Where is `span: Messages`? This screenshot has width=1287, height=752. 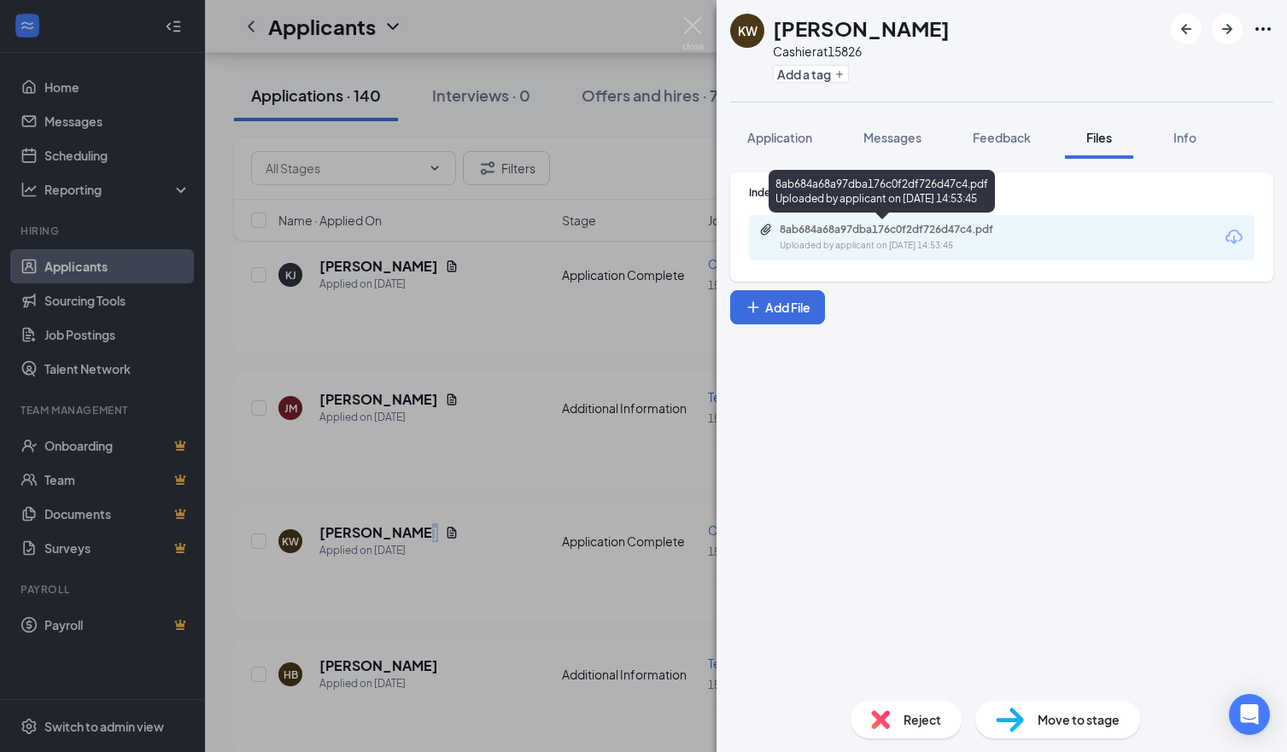
span: Messages is located at coordinates (892, 138).